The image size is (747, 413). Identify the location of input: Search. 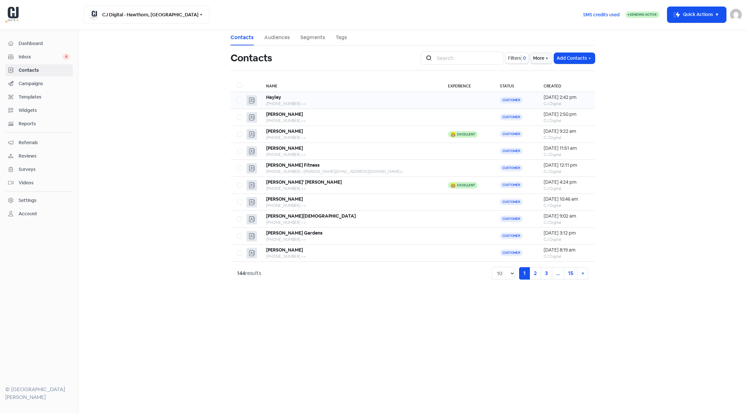
(468, 58).